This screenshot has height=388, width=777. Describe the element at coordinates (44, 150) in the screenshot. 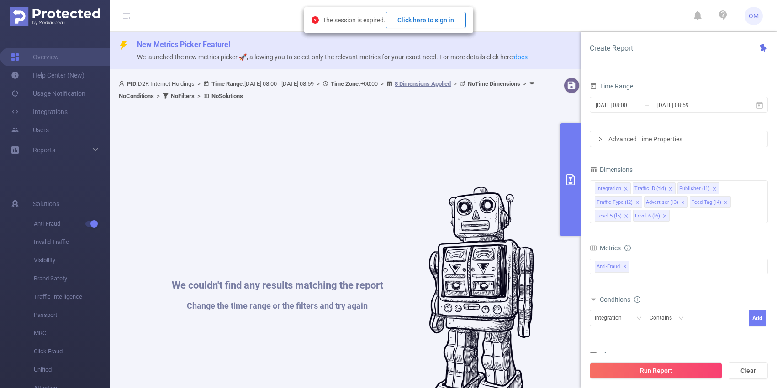

I see `a: Reports` at that location.